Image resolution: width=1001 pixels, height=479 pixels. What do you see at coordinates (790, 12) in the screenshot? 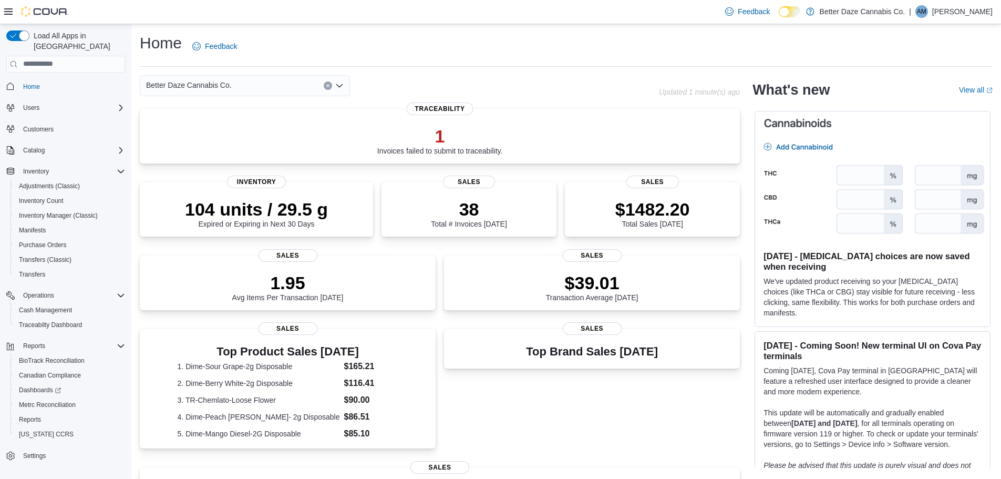
I see `input: Dark Mode` at bounding box center [790, 12].